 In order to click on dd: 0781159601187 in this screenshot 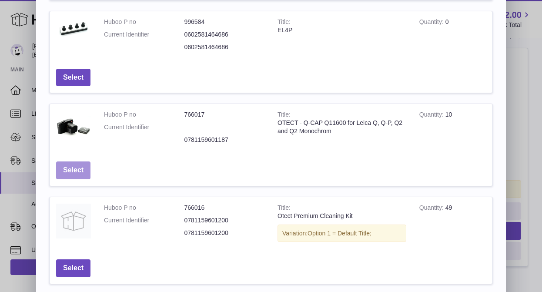, I will do `click(224, 140)`.